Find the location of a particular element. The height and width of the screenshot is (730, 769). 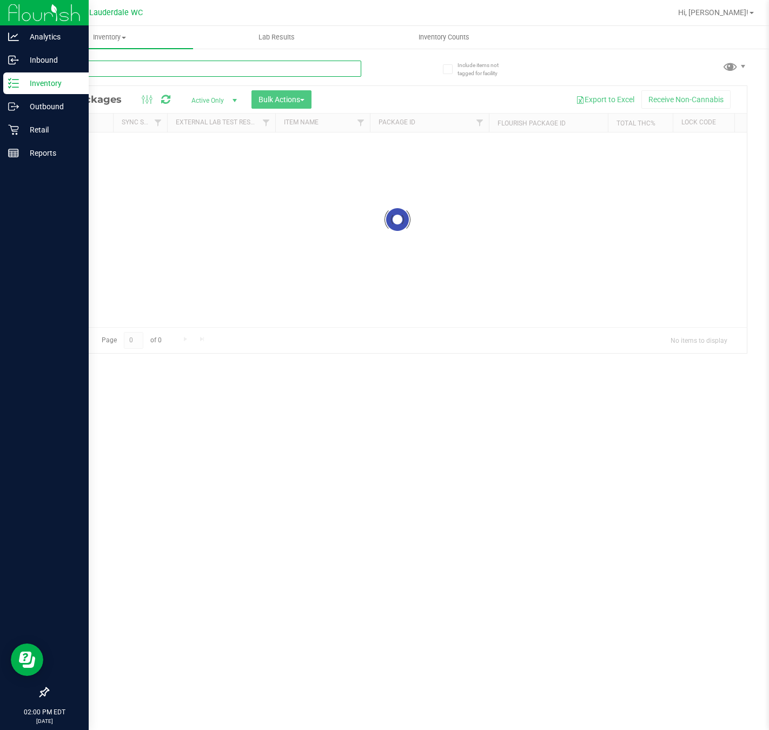

p: Retail is located at coordinates (51, 130).